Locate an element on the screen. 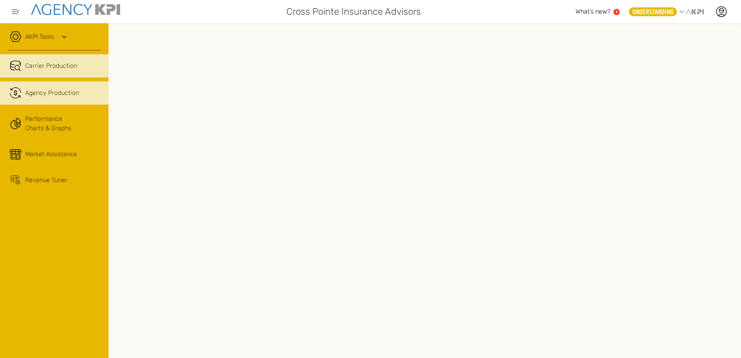  span: What’s new? is located at coordinates (593, 11).